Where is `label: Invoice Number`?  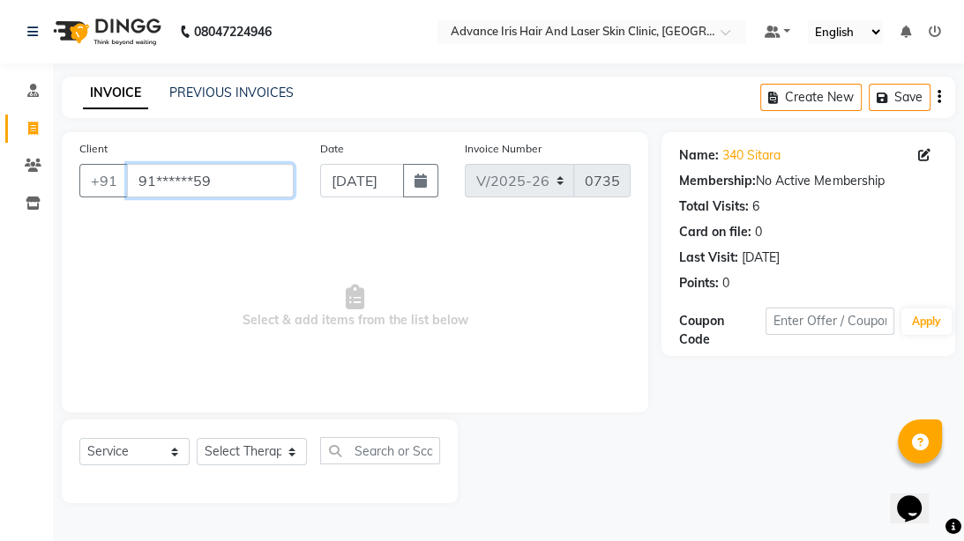
label: Invoice Number is located at coordinates (503, 149).